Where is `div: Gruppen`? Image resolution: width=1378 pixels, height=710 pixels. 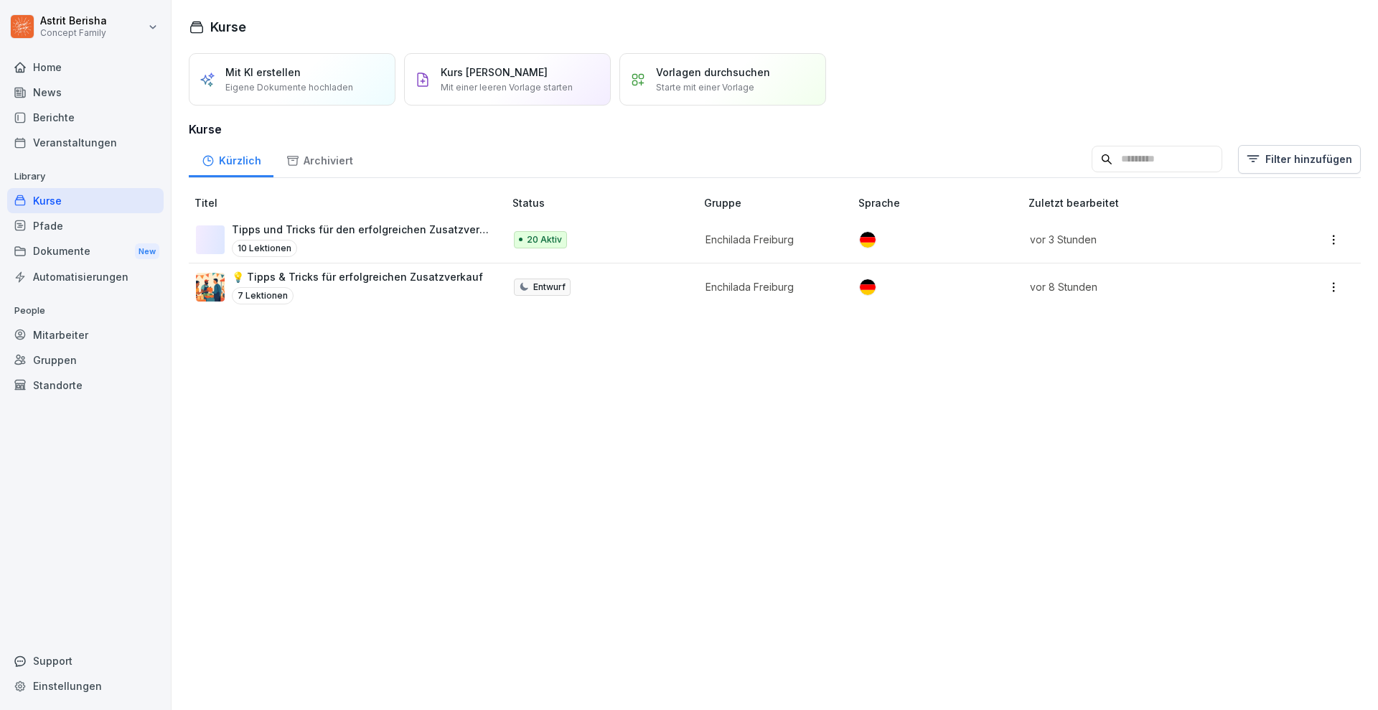
div: Gruppen is located at coordinates (85, 359).